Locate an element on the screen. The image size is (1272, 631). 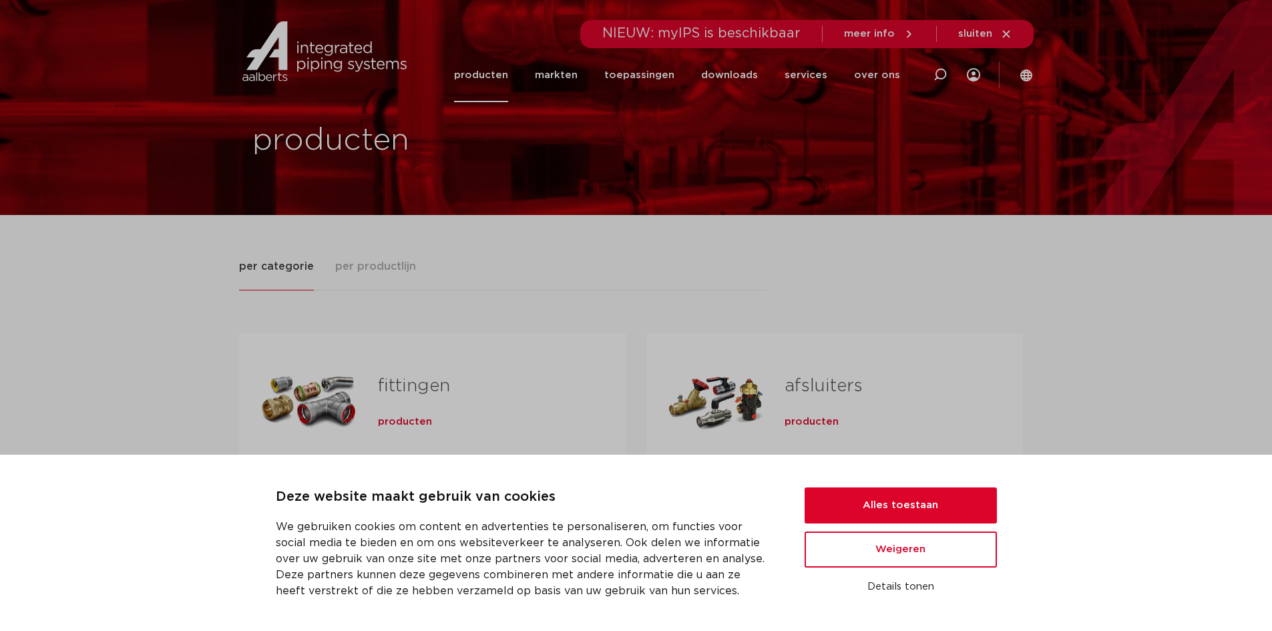
a: over ons is located at coordinates (877, 75).